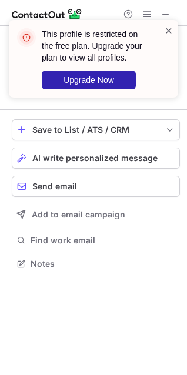  What do you see at coordinates (95, 158) in the screenshot?
I see `span: AI write personalized message` at bounding box center [95, 158].